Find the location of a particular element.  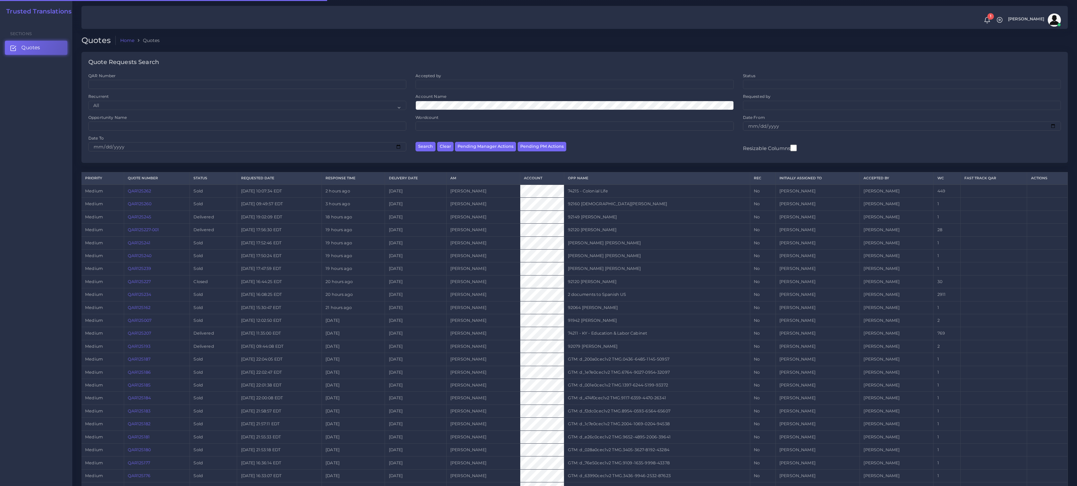

label: Wordcount is located at coordinates (427, 117).